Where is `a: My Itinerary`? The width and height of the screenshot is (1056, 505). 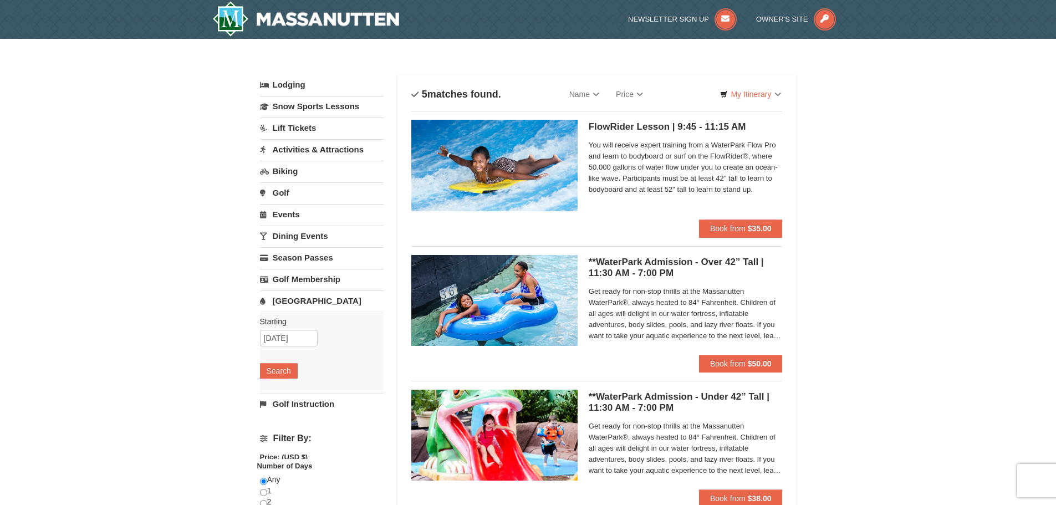
a: My Itinerary is located at coordinates (750, 94).